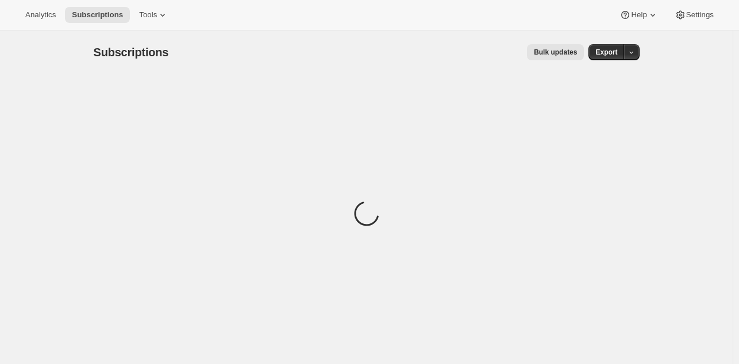  What do you see at coordinates (638, 15) in the screenshot?
I see `span: Help` at bounding box center [638, 15].